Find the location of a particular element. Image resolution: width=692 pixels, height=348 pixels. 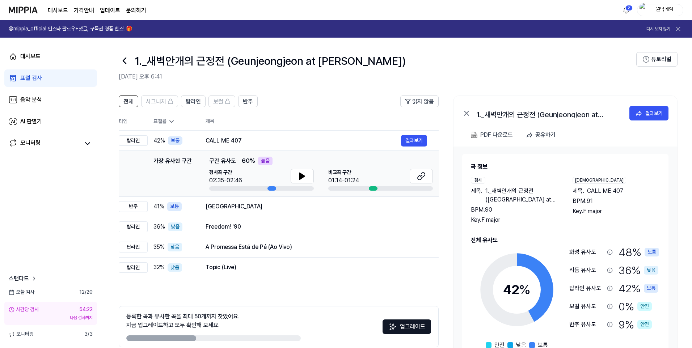

div: 반주 is located at coordinates (133, 207).